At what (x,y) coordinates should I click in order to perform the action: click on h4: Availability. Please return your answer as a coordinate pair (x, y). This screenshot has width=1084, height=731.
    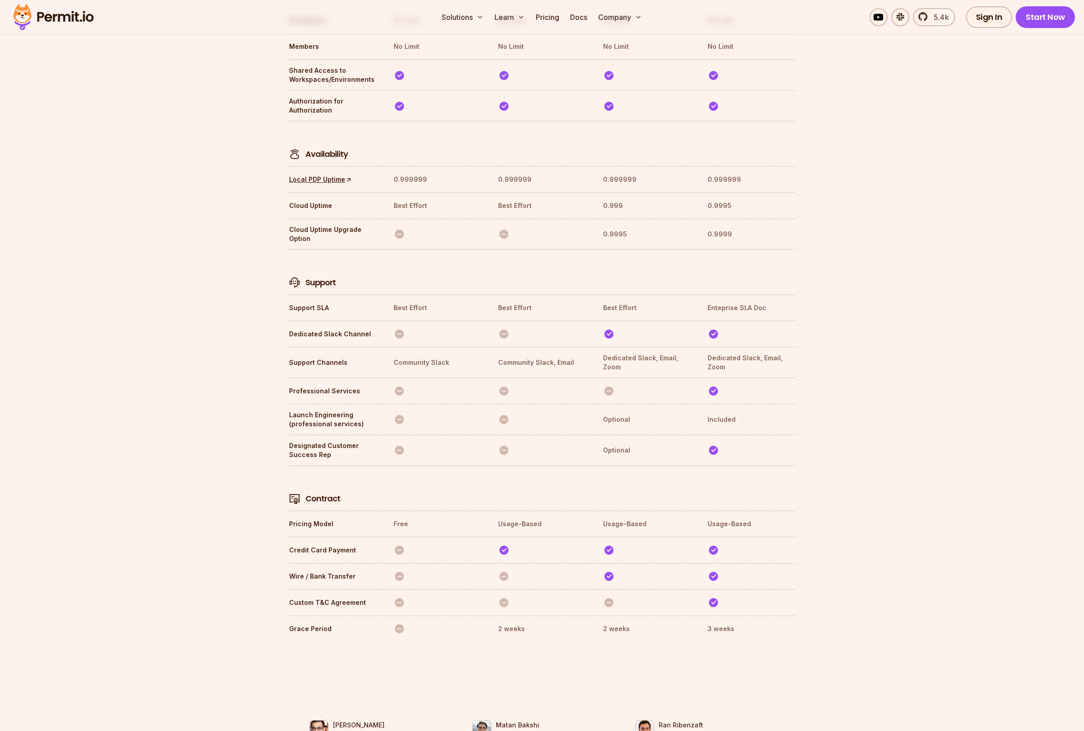
    Looking at the image, I should click on (327, 154).